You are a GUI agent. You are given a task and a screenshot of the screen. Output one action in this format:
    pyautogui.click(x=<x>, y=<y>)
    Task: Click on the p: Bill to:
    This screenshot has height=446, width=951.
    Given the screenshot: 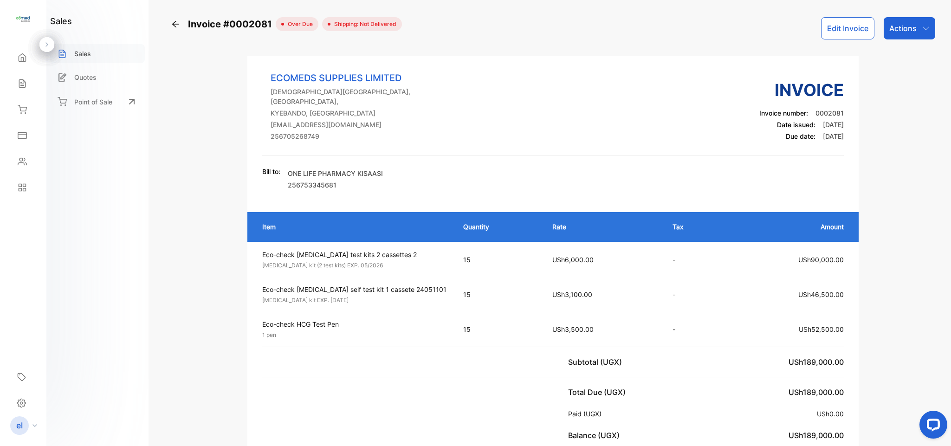 What is the action you would take?
    pyautogui.click(x=271, y=171)
    